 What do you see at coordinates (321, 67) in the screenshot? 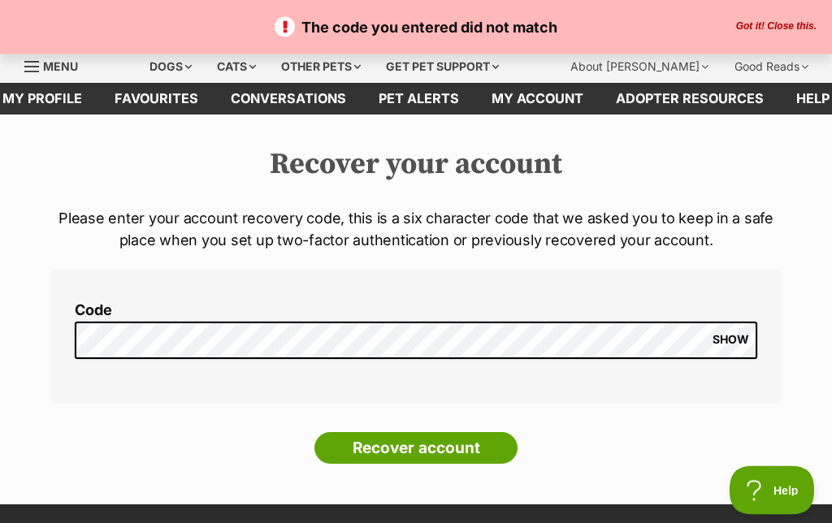
I see `div: Other pets` at bounding box center [321, 67].